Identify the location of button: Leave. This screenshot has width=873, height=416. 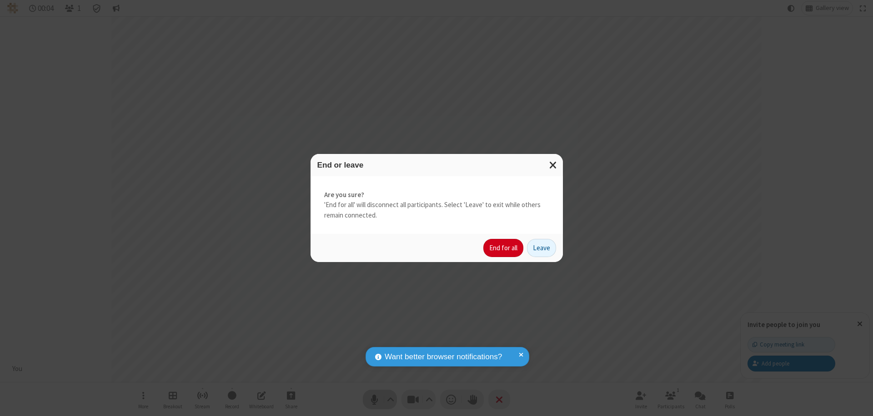
(541, 248).